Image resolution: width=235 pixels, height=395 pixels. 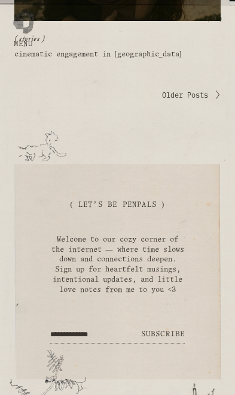 I want to click on p: Welcome to our cozy corner of the internet — where time slows down and connections deepen. Sign u..., so click(x=118, y=265).